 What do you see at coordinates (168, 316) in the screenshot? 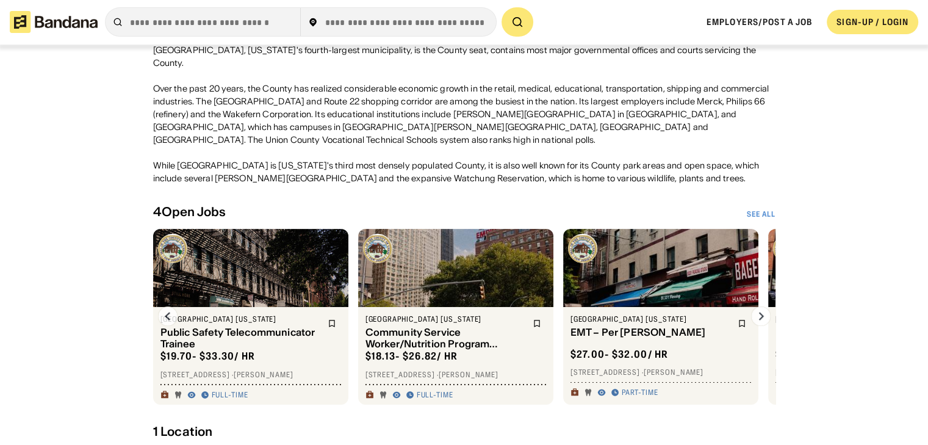
I see `img: Left Arrow` at bounding box center [168, 316].